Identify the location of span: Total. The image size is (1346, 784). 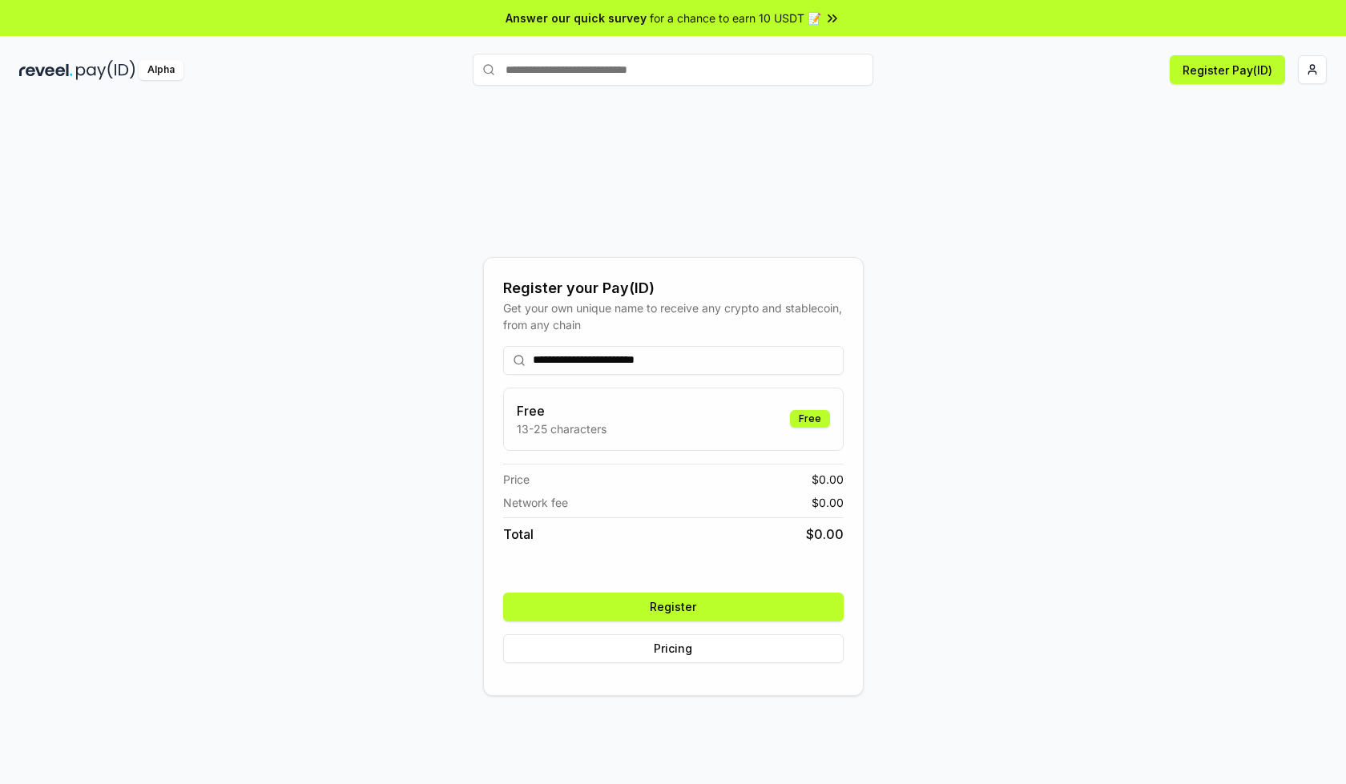
(518, 534).